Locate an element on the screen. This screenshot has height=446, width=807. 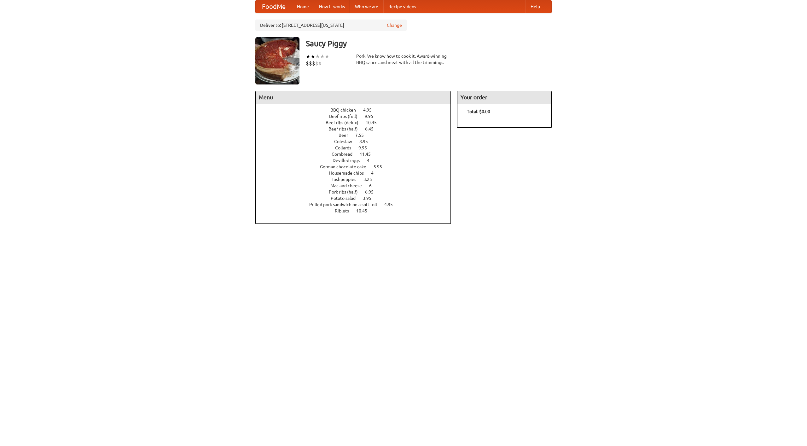
a: Devilled eggs 4 is located at coordinates (357, 160).